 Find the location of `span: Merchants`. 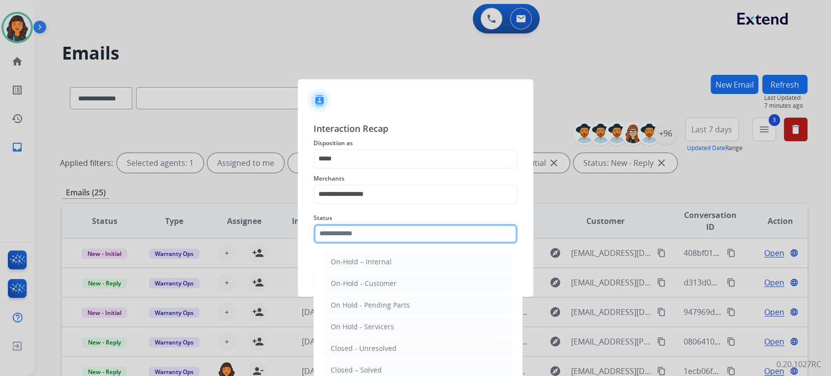

span: Merchants is located at coordinates (415, 178).